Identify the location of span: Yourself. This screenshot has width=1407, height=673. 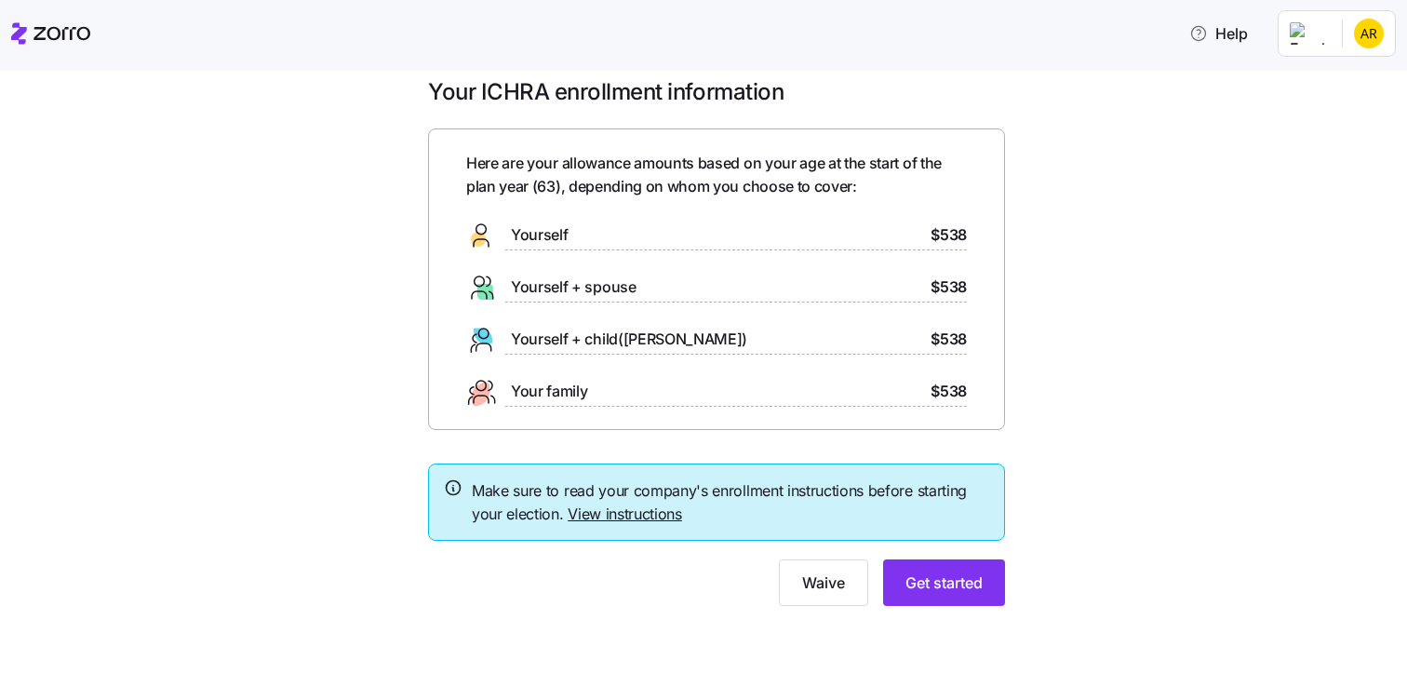
(539, 235).